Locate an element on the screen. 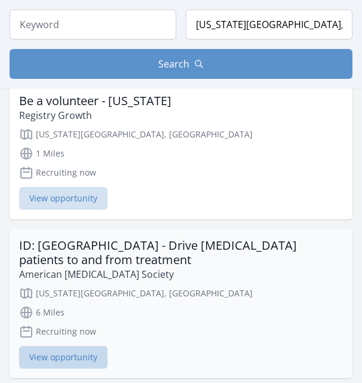 The width and height of the screenshot is (362, 383). button: Search is located at coordinates (181, 64).